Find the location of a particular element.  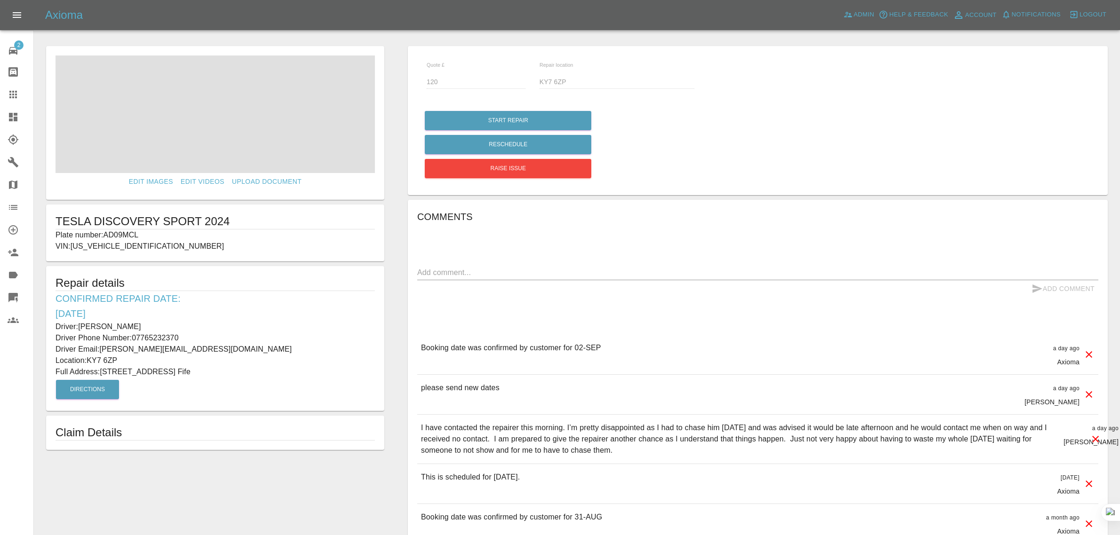

h1: TESLA DISCOVERY SPORT 2024 is located at coordinates (215, 222).